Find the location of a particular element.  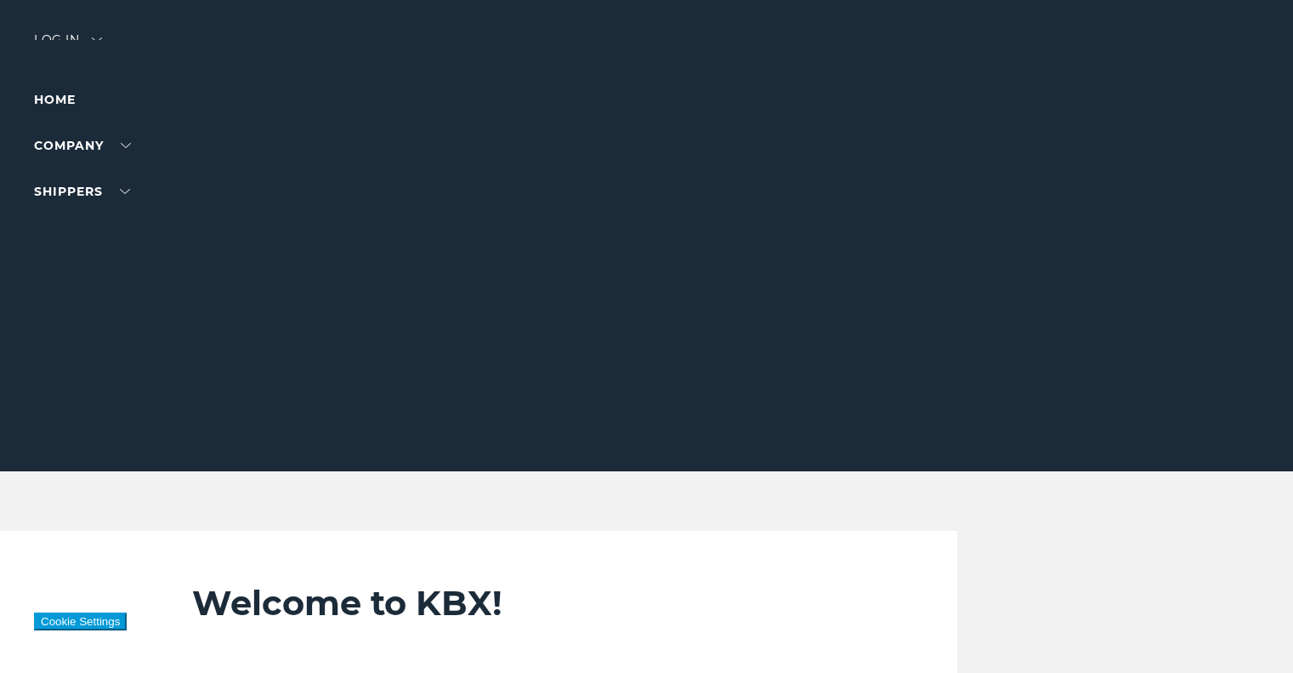

div: Log in is located at coordinates (68, 46).